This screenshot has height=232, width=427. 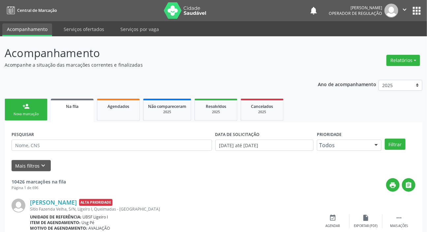 I want to click on b: Motivo de agendamento:, so click(x=59, y=228).